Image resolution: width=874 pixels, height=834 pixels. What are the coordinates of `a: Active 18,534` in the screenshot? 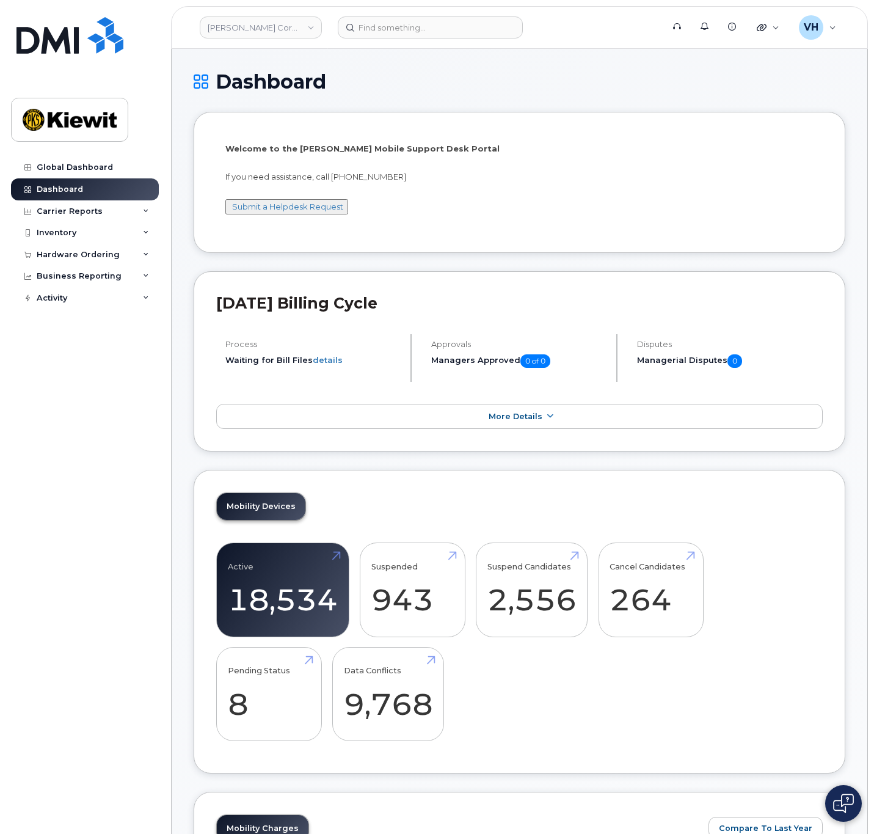 It's located at (283, 590).